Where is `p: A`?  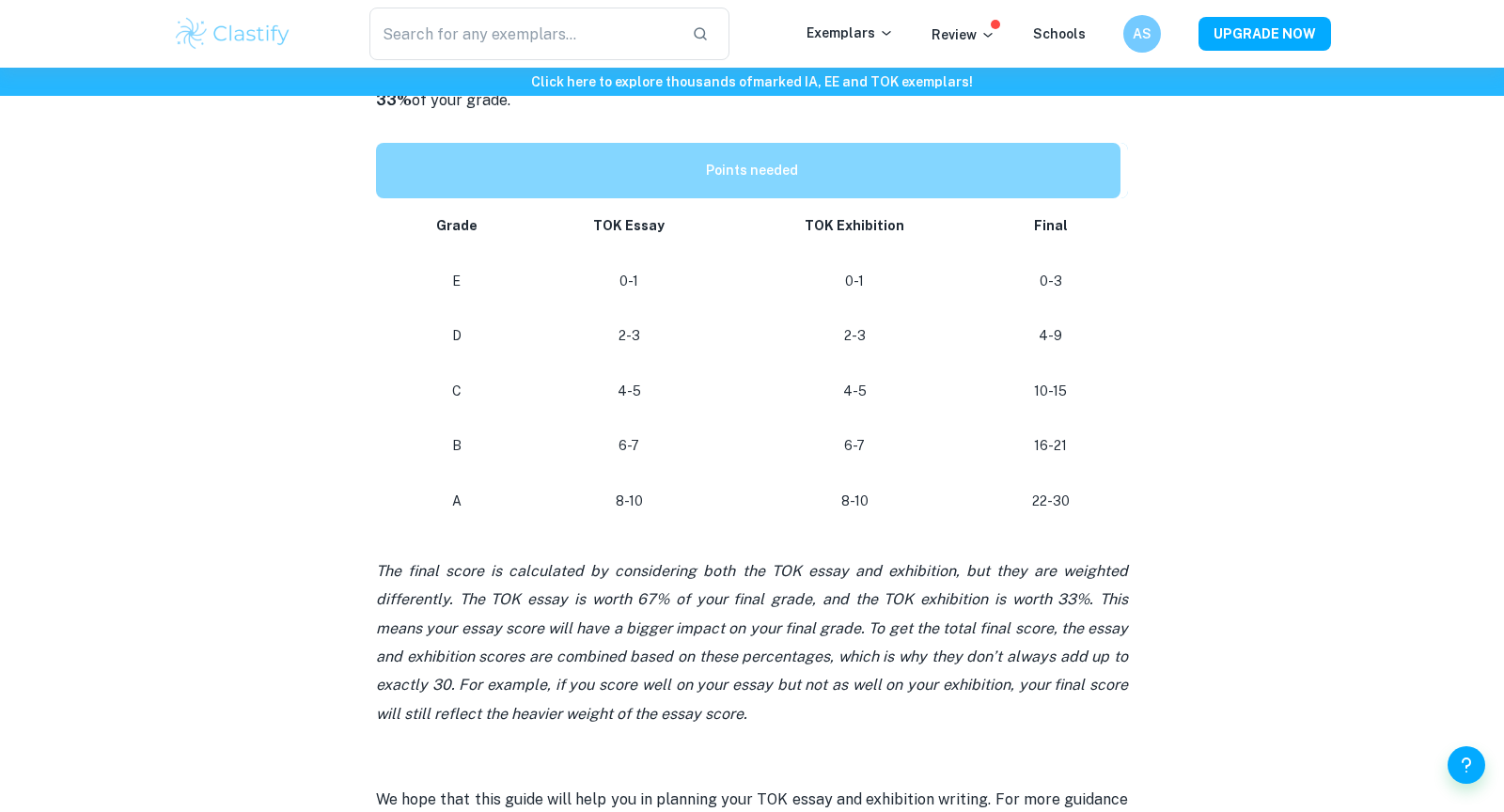 p: A is located at coordinates (457, 501).